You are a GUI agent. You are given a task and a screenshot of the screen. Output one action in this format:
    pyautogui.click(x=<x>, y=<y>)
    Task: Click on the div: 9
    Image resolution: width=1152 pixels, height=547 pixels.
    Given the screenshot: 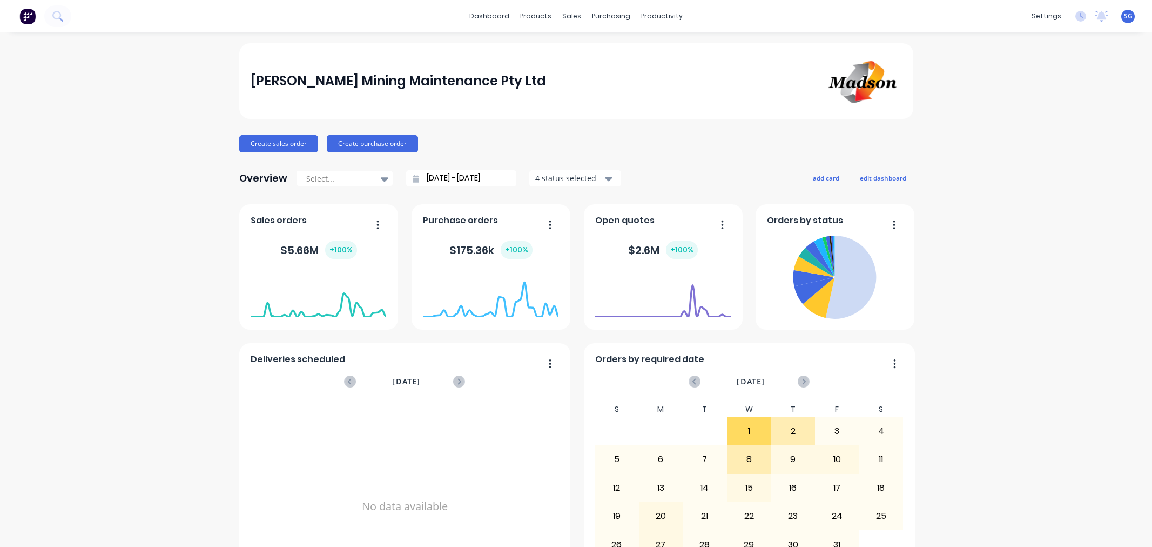 What is the action you would take?
    pyautogui.click(x=793, y=459)
    